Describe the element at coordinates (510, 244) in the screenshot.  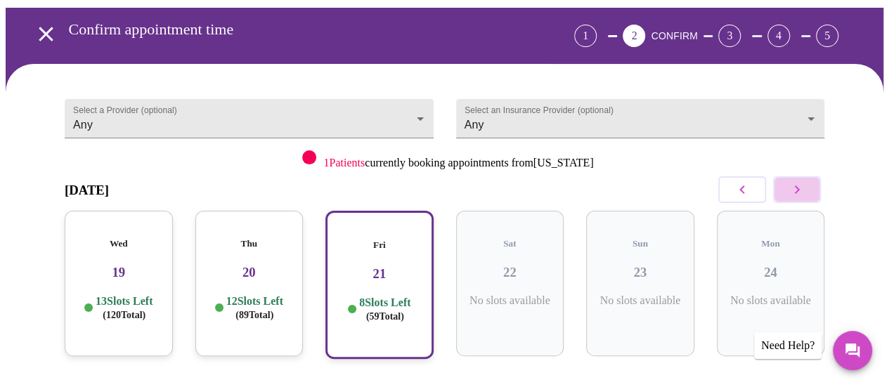
I see `h5: Sat` at that location.